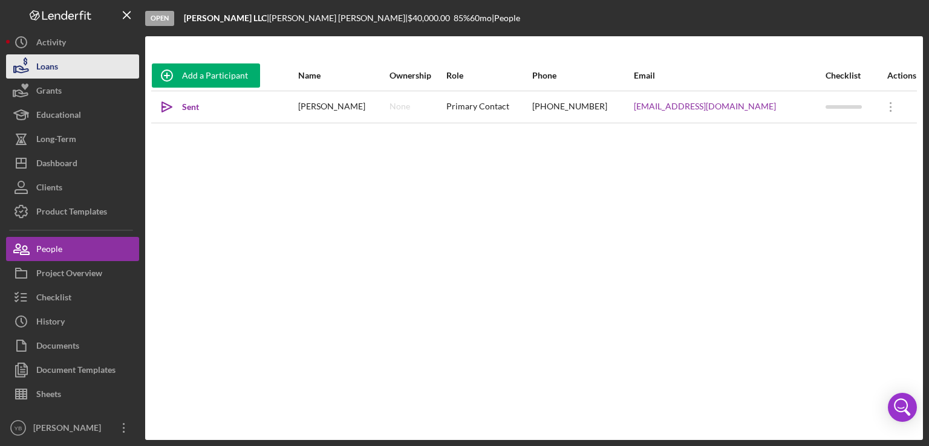 This screenshot has height=446, width=929. What do you see at coordinates (73, 139) in the screenshot?
I see `a: Long-Term` at bounding box center [73, 139].